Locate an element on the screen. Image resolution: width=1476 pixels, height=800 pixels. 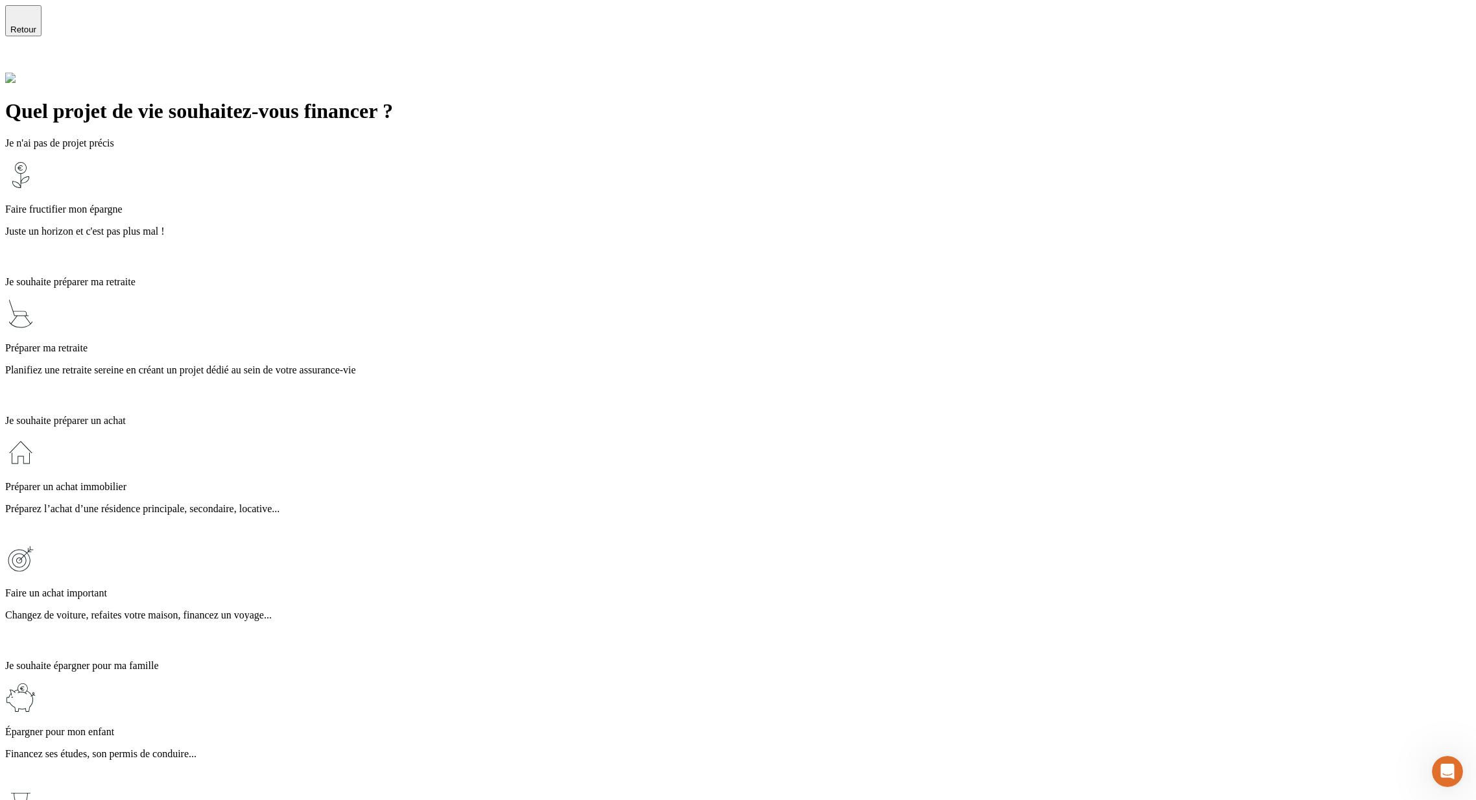
p: Changez de voiture, refaites votre maison, financez un voyage... is located at coordinates (738, 615).